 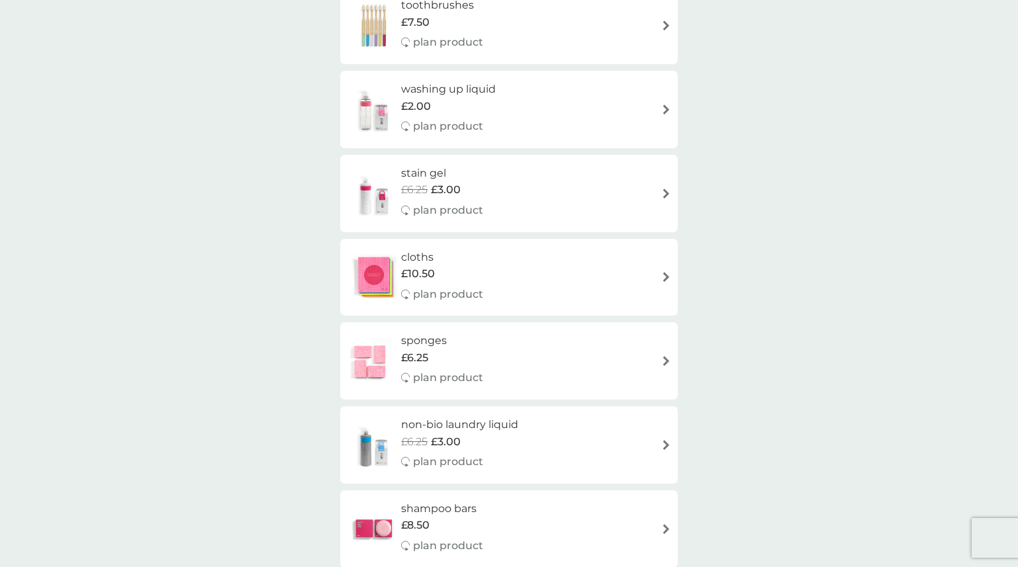 I want to click on span: £7.50, so click(x=415, y=22).